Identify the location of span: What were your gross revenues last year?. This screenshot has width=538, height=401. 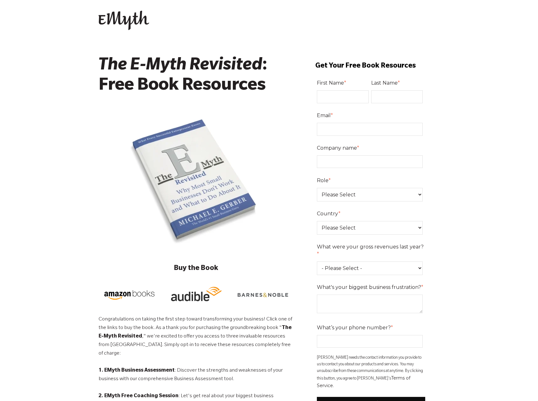
(370, 247).